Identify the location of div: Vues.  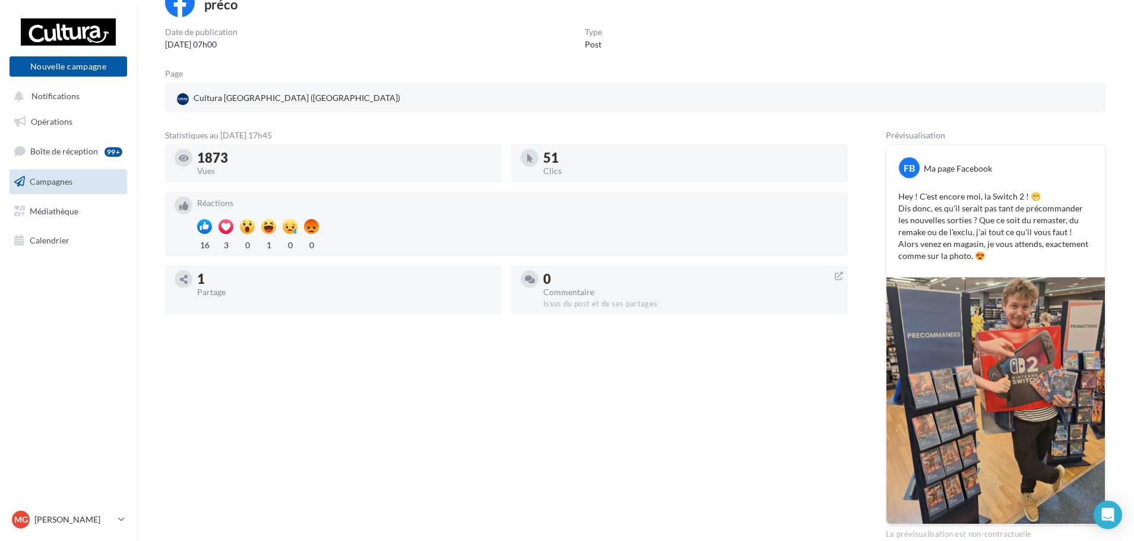
(344, 171).